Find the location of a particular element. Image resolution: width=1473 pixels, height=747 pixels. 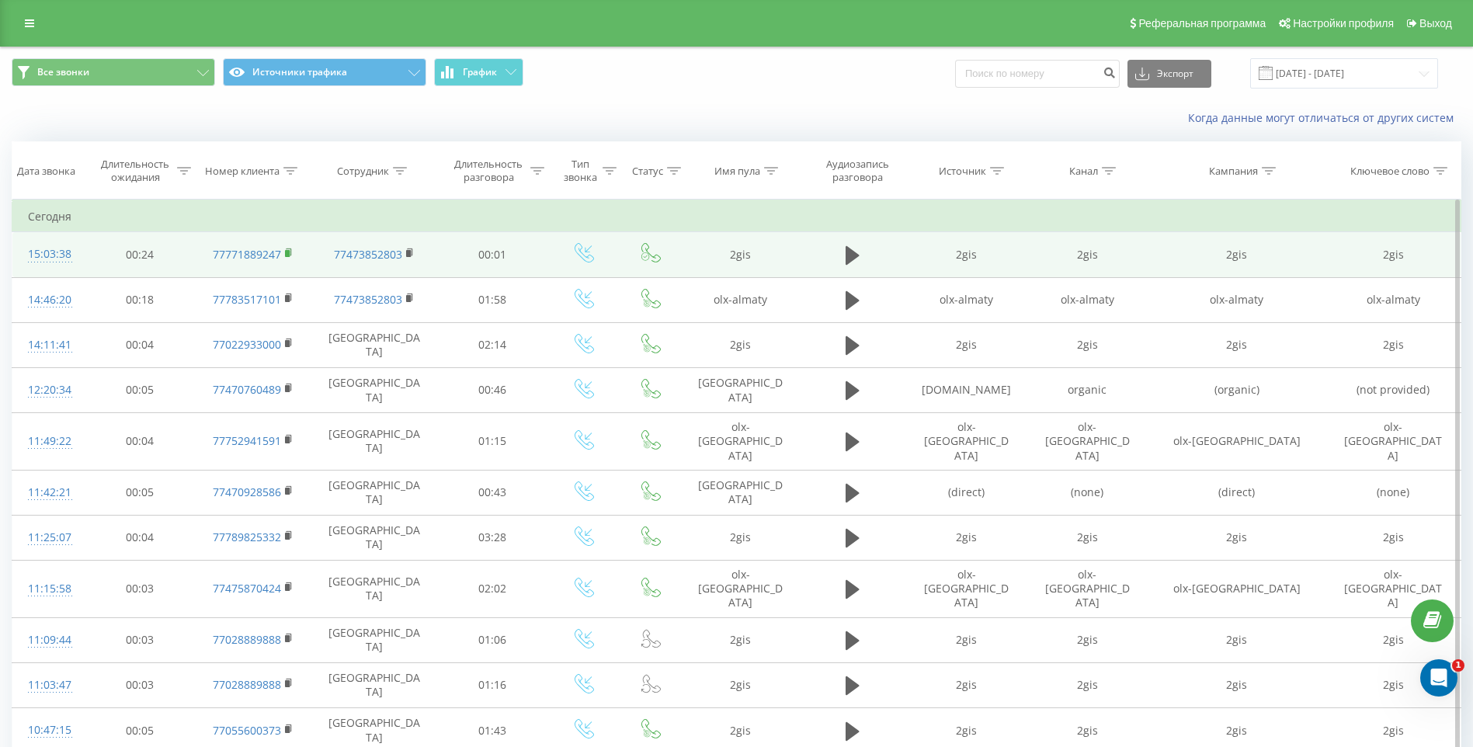

a: 77789825332 is located at coordinates (247, 537).